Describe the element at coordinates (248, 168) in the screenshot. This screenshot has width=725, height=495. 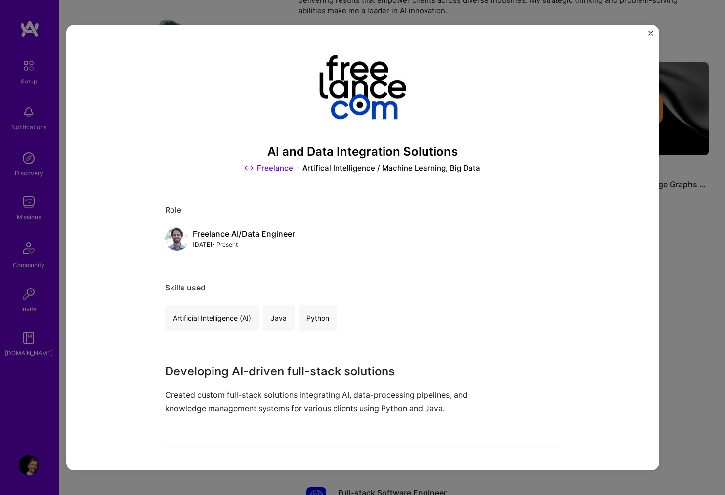
I see `img: Link` at that location.